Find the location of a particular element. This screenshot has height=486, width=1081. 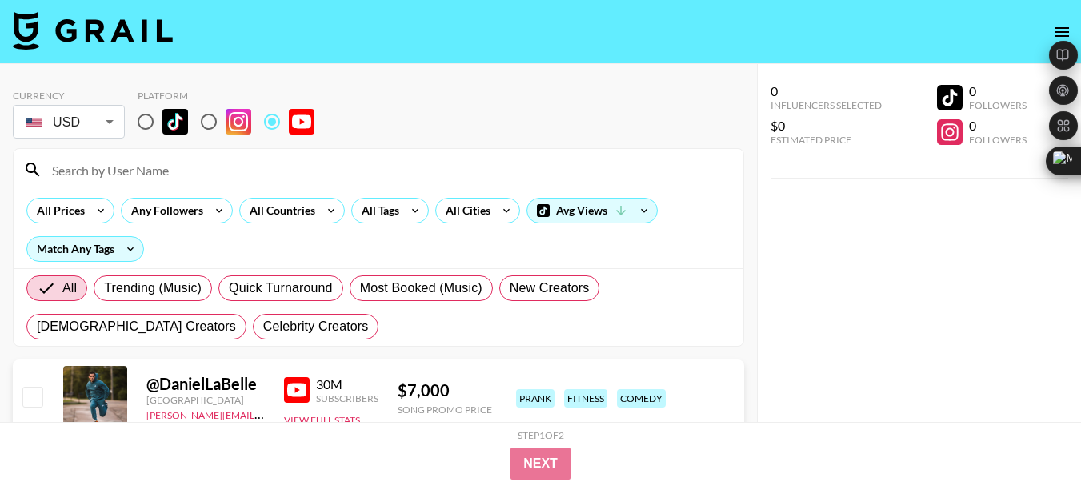

button: Next is located at coordinates (540, 463).